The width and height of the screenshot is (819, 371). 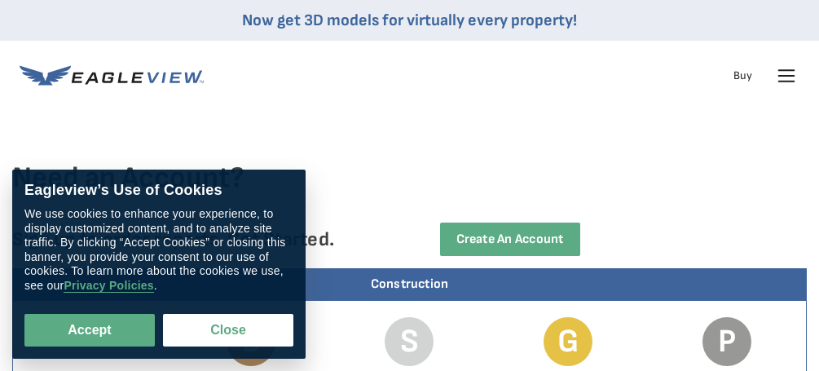 What do you see at coordinates (742, 75) in the screenshot?
I see `a: Buy` at bounding box center [742, 75].